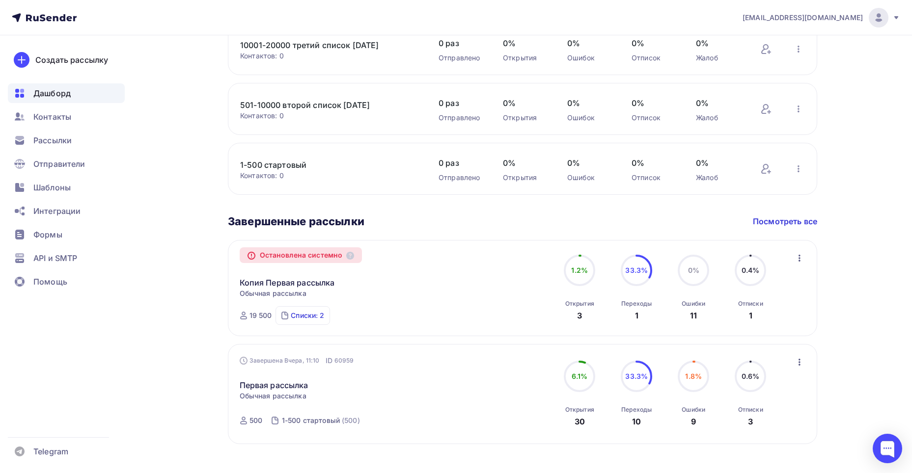  What do you see at coordinates (57, 211) in the screenshot?
I see `span: Интеграции` at bounding box center [57, 211].